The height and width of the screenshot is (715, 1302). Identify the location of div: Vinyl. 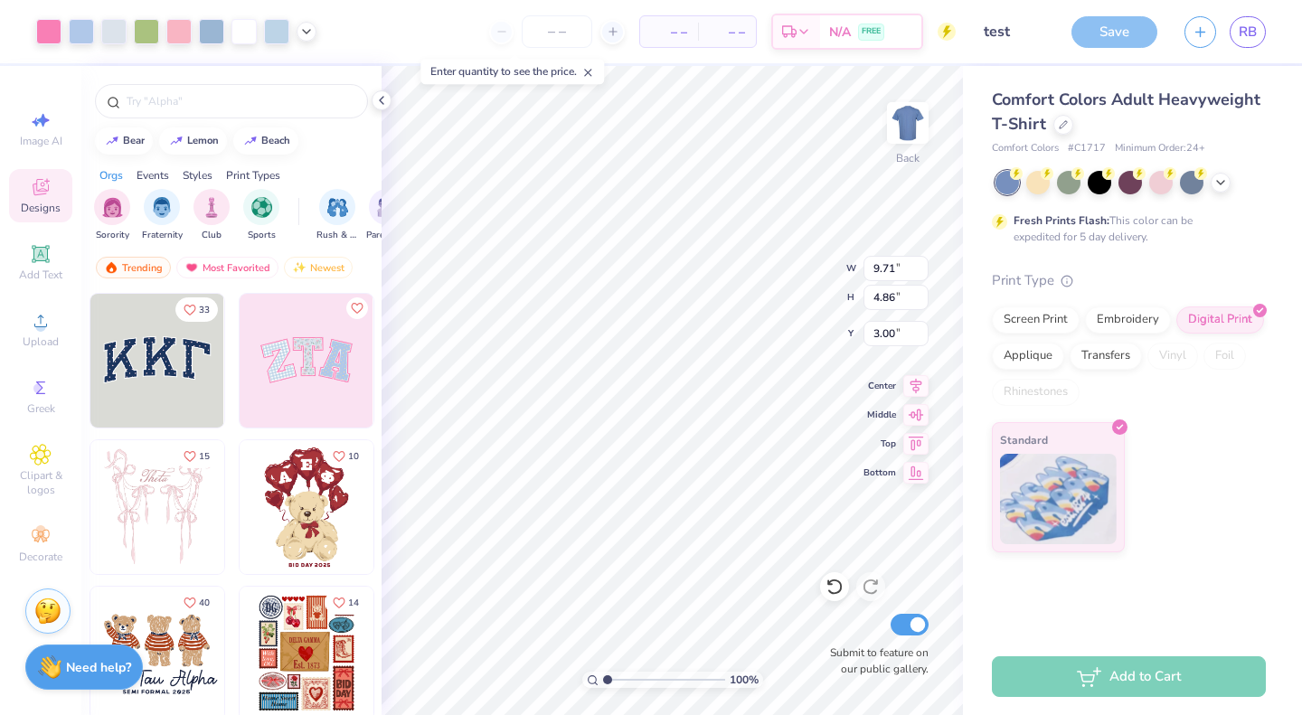
(1173, 356).